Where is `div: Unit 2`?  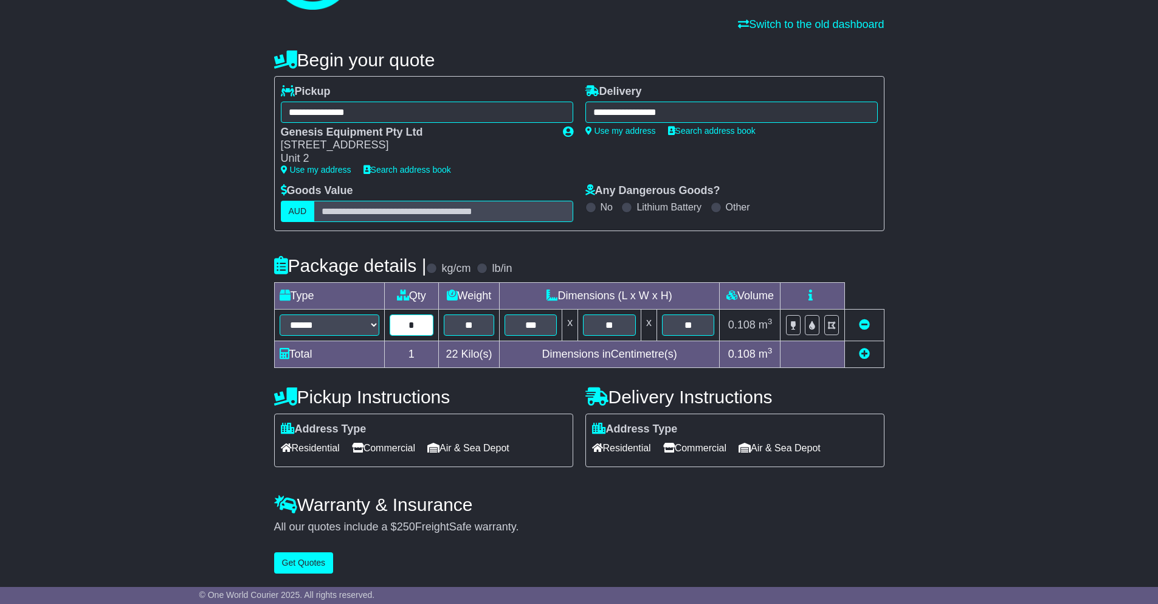
div: Unit 2 is located at coordinates (416, 159).